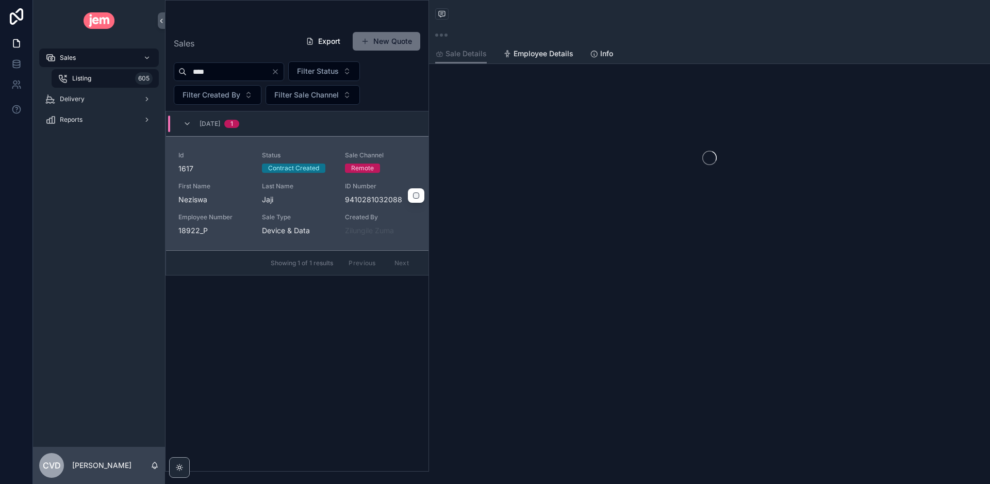 This screenshot has width=990, height=484. I want to click on a: Delivery, so click(99, 99).